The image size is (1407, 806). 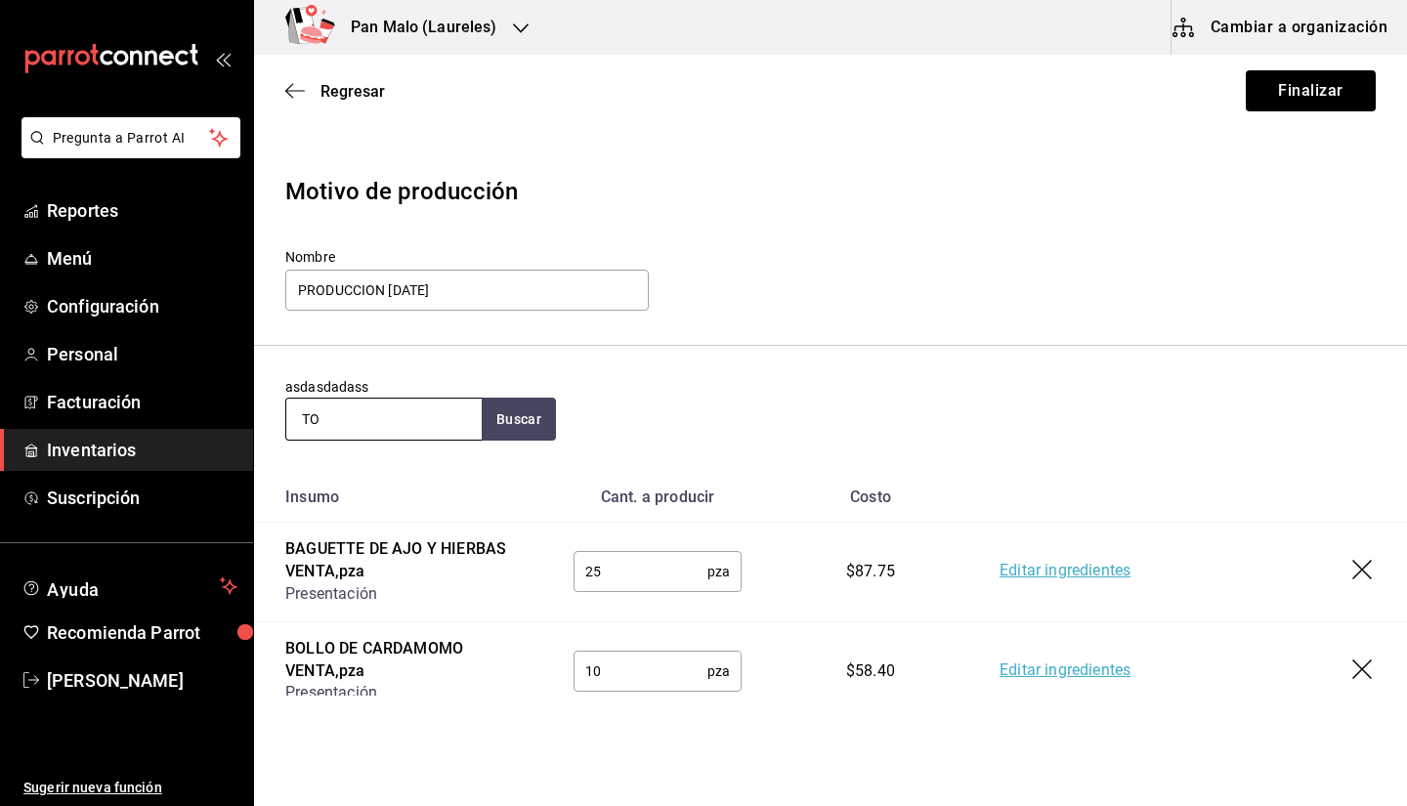 I want to click on span: $87.75, so click(x=870, y=570).